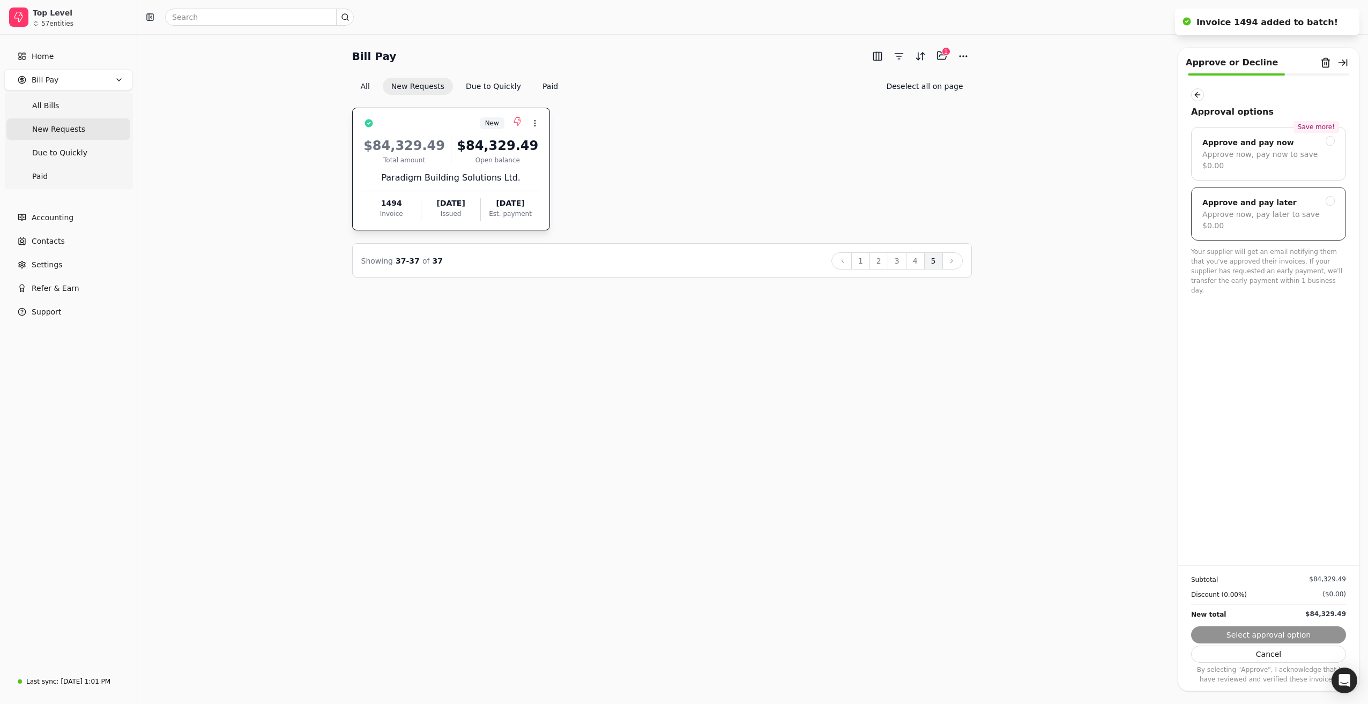 The height and width of the screenshot is (704, 1368). What do you see at coordinates (924, 86) in the screenshot?
I see `button: Deselect all on page` at bounding box center [924, 86].